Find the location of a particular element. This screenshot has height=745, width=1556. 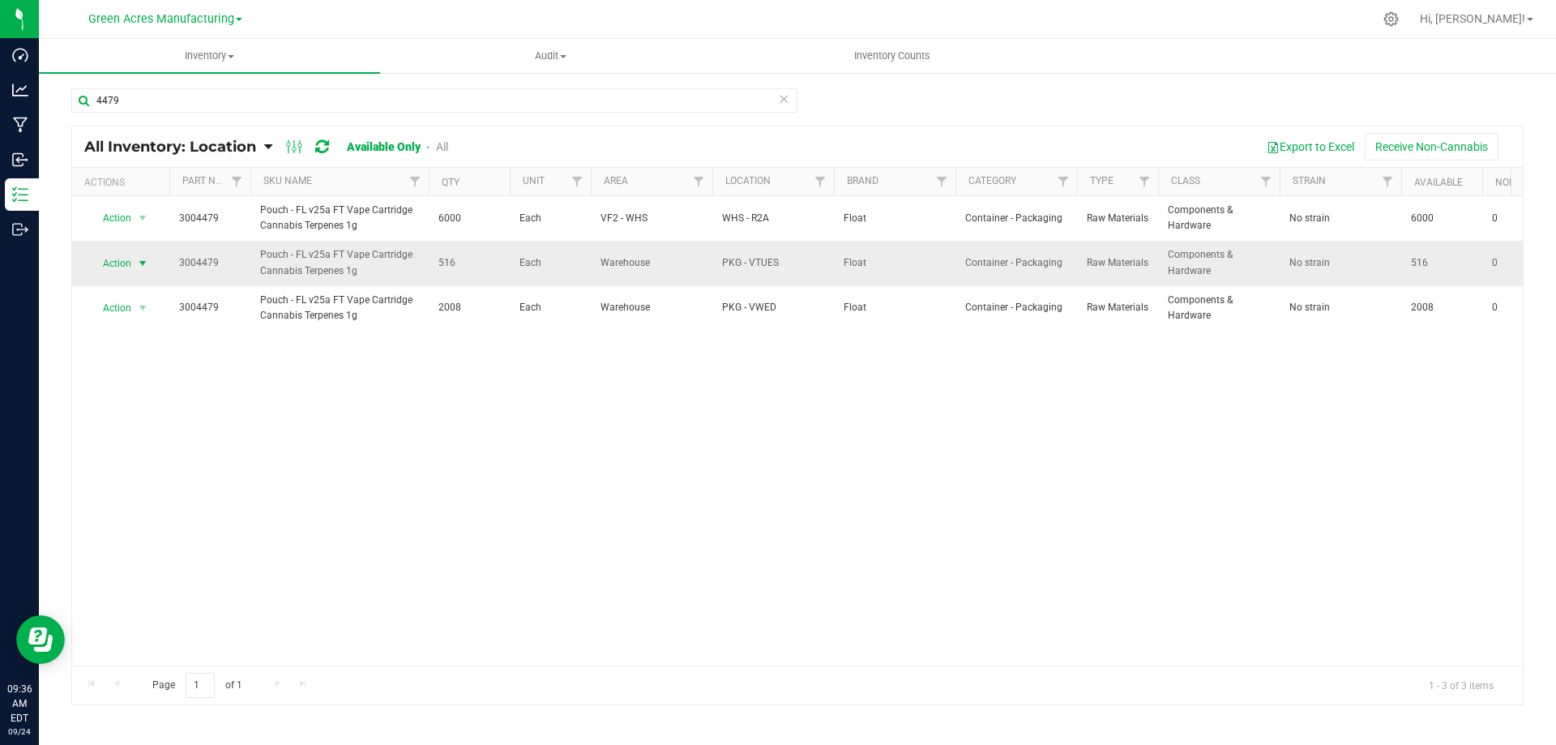

span: Inventory Counts is located at coordinates (892, 56).